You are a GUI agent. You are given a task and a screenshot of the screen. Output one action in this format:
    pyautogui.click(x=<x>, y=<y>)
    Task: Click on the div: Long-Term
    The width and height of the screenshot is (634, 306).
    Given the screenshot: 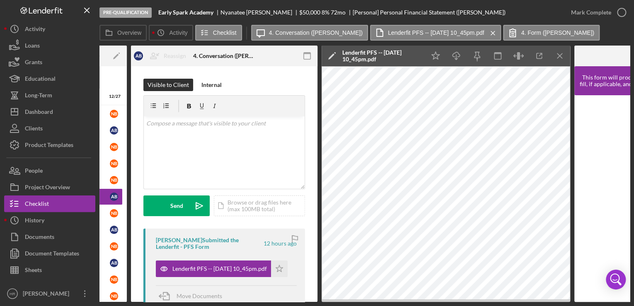 What is the action you would take?
    pyautogui.click(x=39, y=96)
    